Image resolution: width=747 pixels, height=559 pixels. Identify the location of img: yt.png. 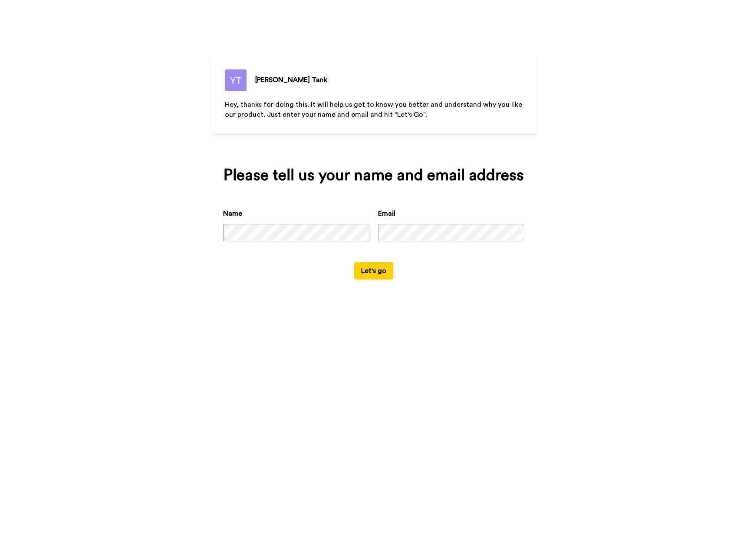
(236, 80).